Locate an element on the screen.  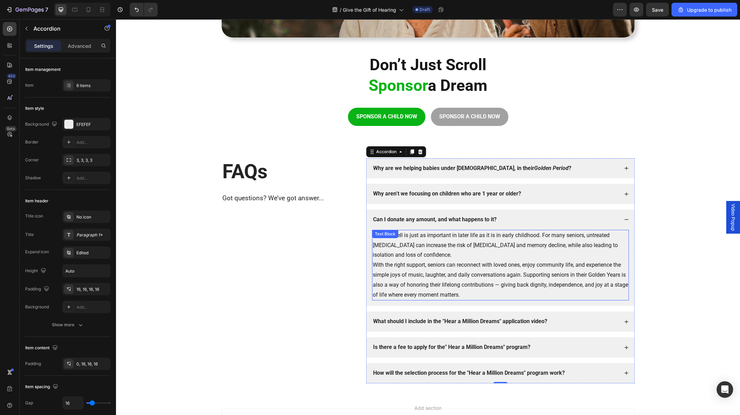
div: Item style is located at coordinates (34, 108).